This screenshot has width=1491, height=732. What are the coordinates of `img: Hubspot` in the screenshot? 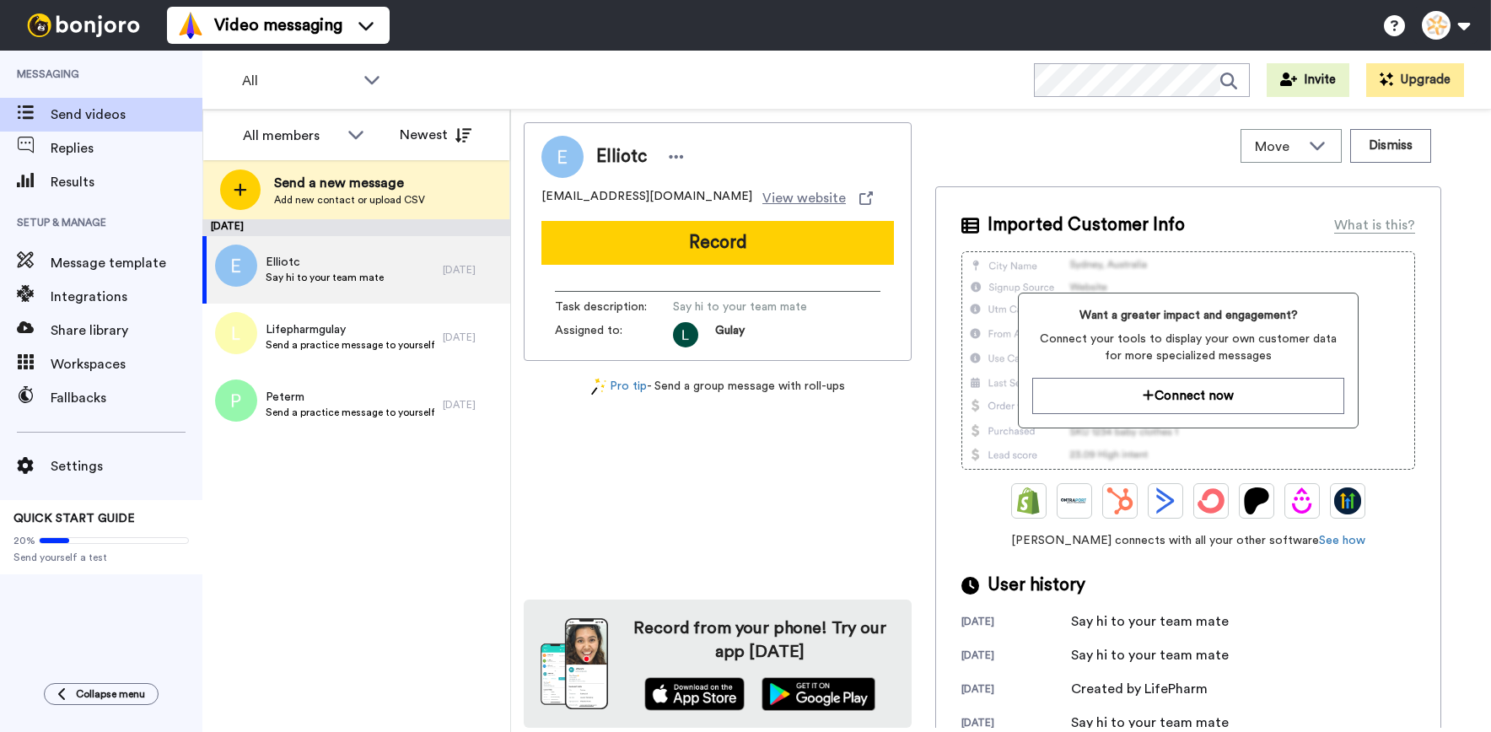 It's located at (1120, 501).